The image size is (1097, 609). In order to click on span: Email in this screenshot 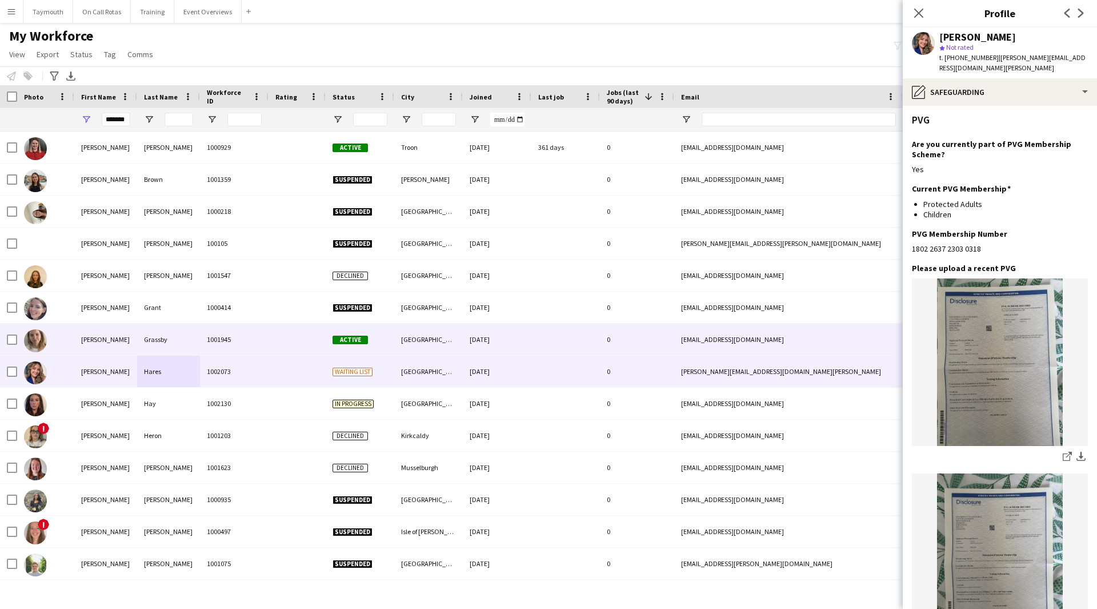, I will do `click(690, 97)`.